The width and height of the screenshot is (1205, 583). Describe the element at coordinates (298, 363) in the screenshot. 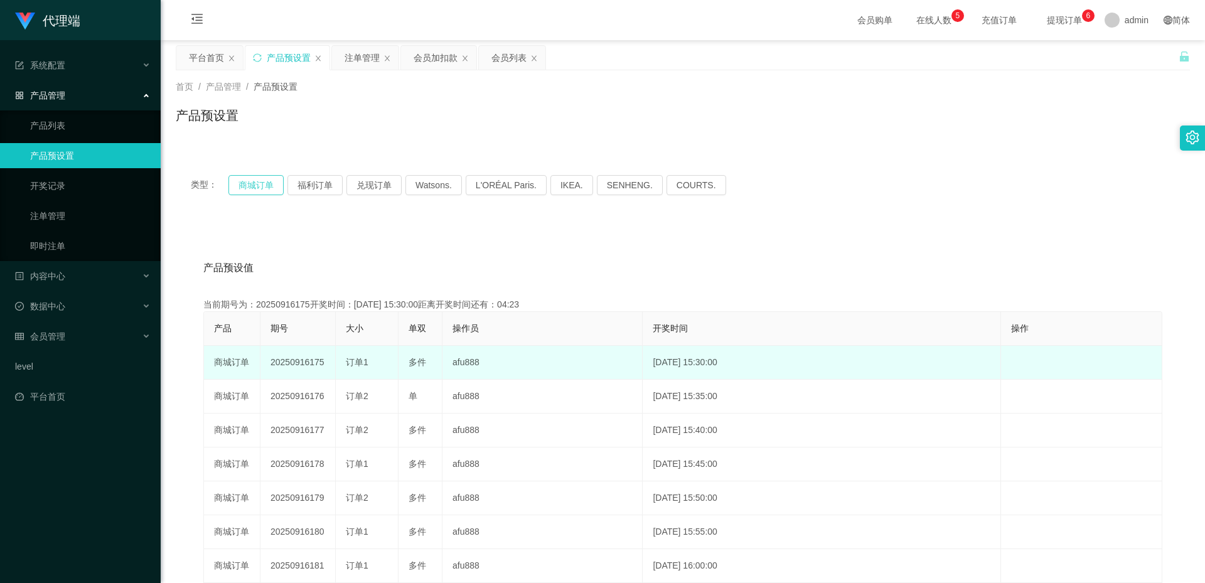

I see `td: 20250916175` at that location.